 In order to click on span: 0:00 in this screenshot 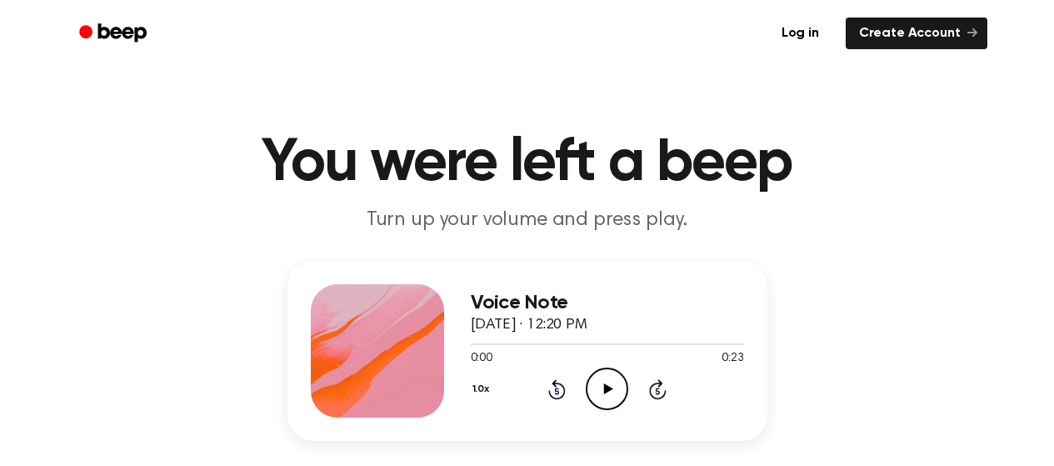, I will do `click(481, 358)`.